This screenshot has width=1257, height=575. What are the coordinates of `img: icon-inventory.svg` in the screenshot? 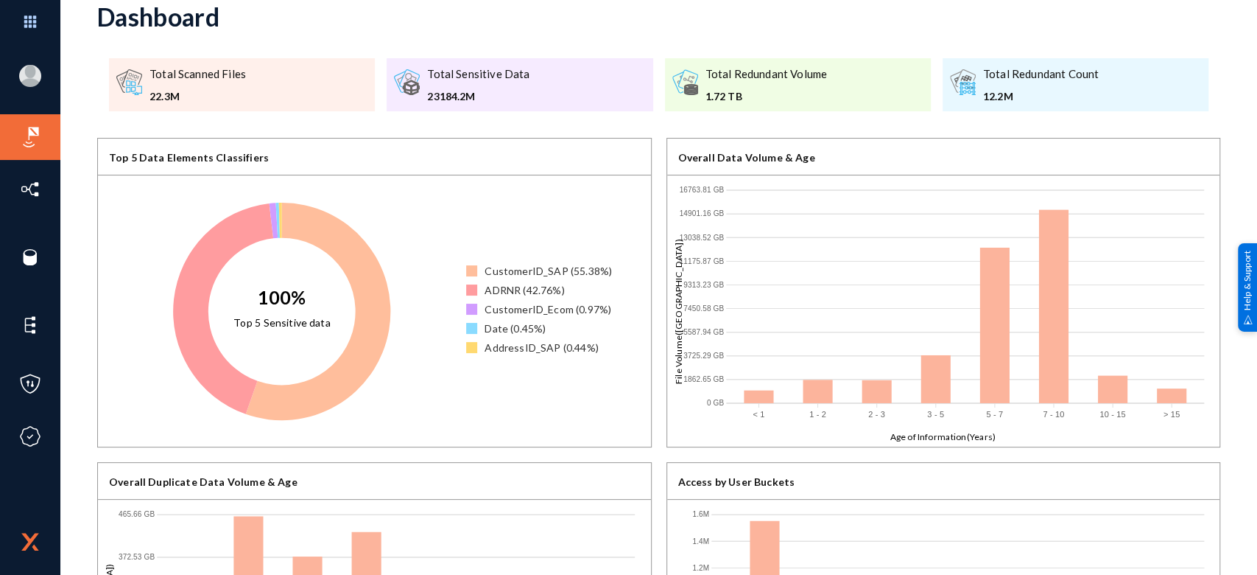 It's located at (30, 189).